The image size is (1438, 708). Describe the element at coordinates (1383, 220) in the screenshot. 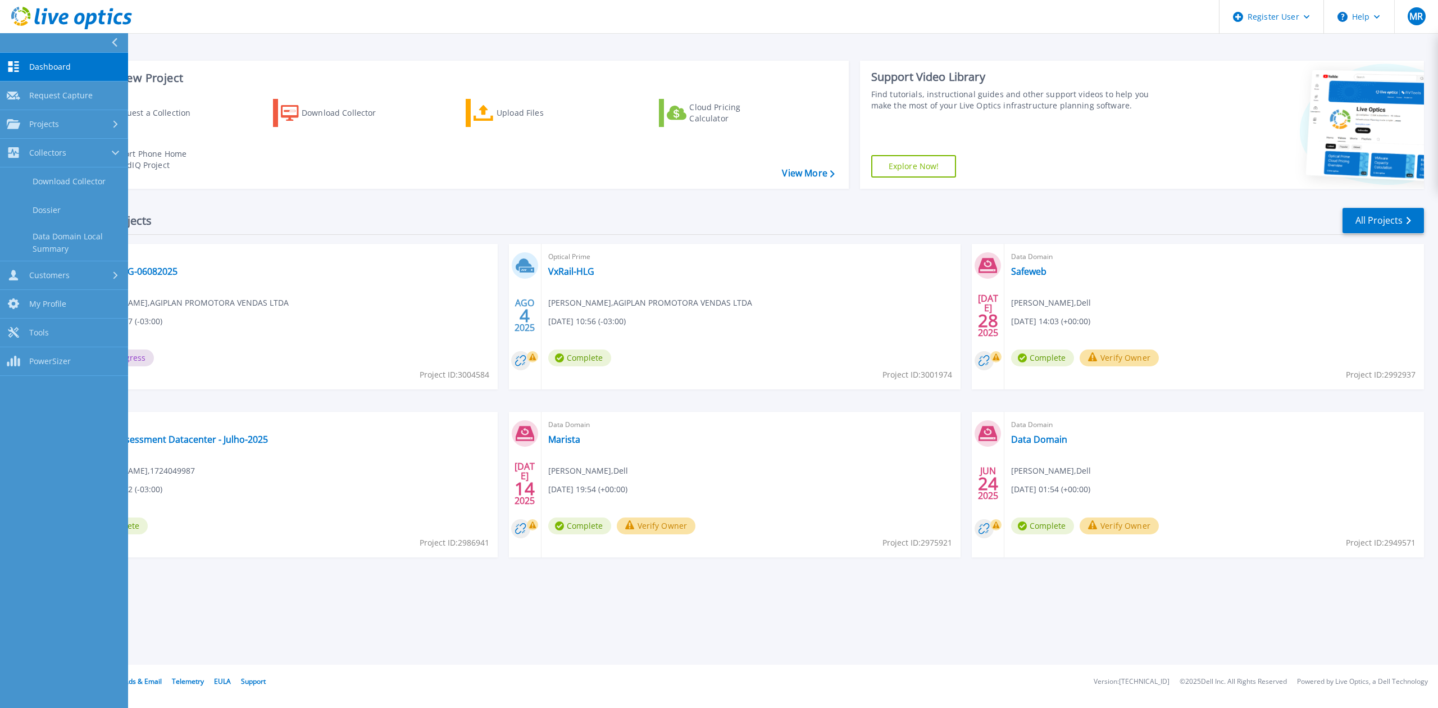

I see `a: All Projects` at that location.